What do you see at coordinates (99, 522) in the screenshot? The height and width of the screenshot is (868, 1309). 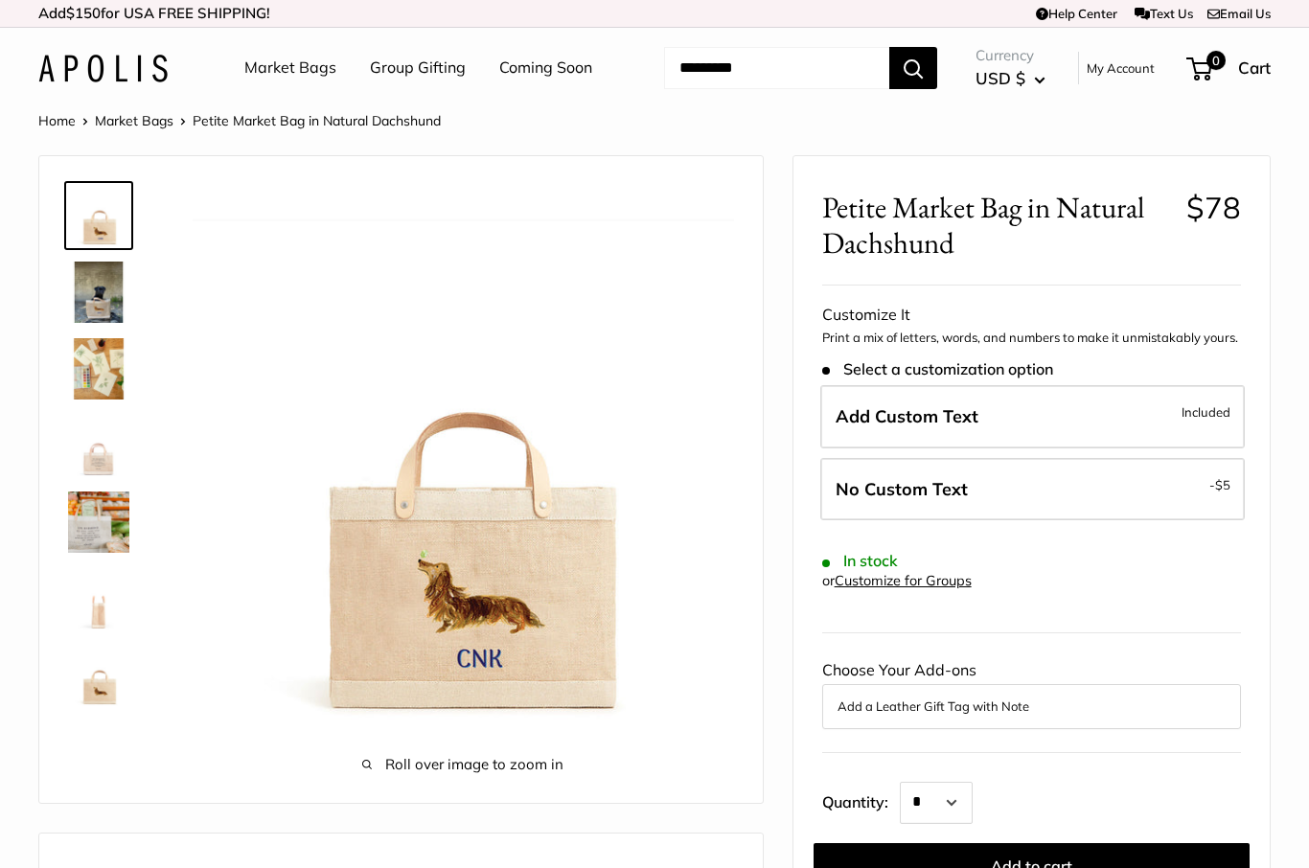 I see `a: description_Elevated any trip to the market` at bounding box center [99, 522].